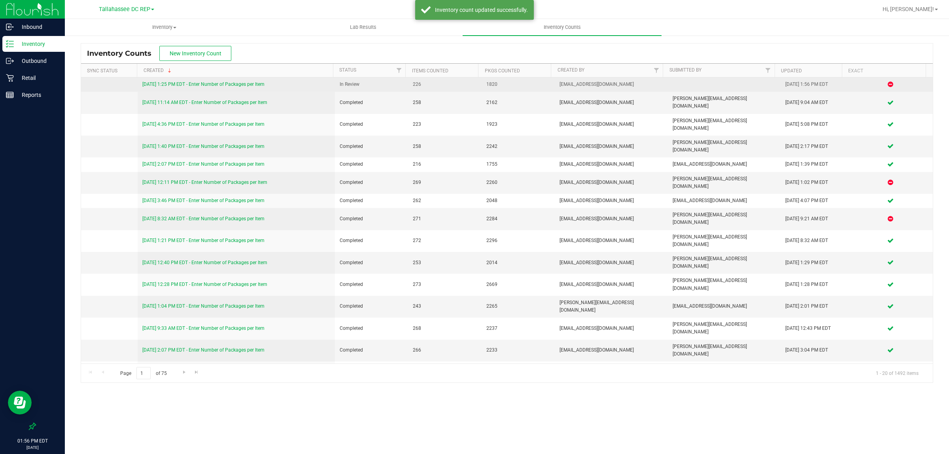 The width and height of the screenshot is (949, 454). I want to click on span: 2260, so click(518, 182).